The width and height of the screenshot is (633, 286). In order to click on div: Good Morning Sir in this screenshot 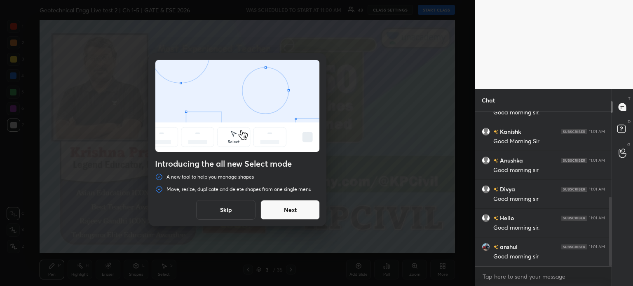, I will do `click(549, 142)`.